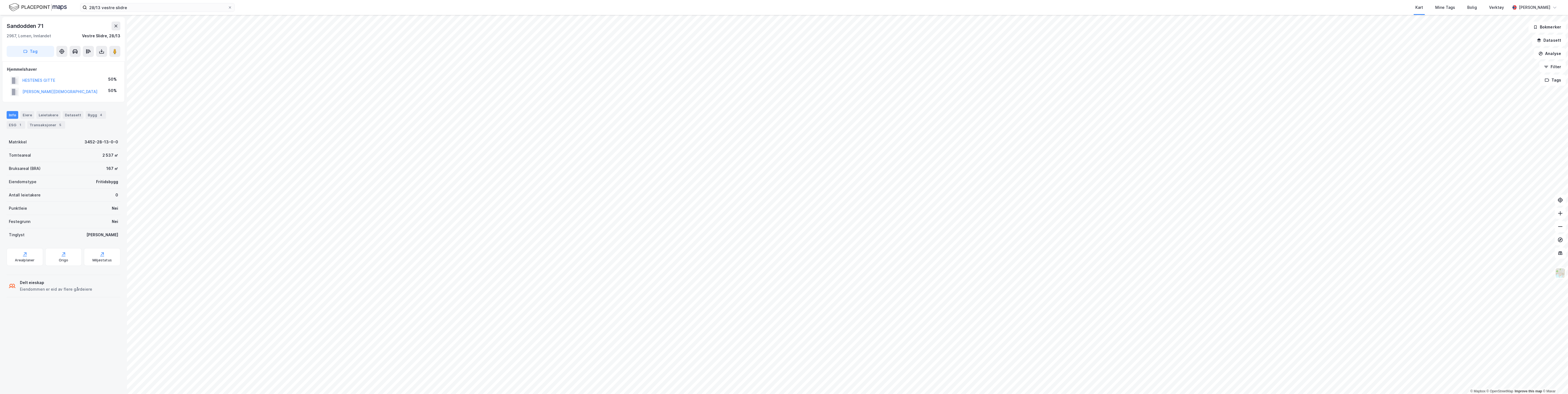 The height and width of the screenshot is (394, 1568). What do you see at coordinates (60, 125) in the screenshot?
I see `div: 5` at bounding box center [60, 125].